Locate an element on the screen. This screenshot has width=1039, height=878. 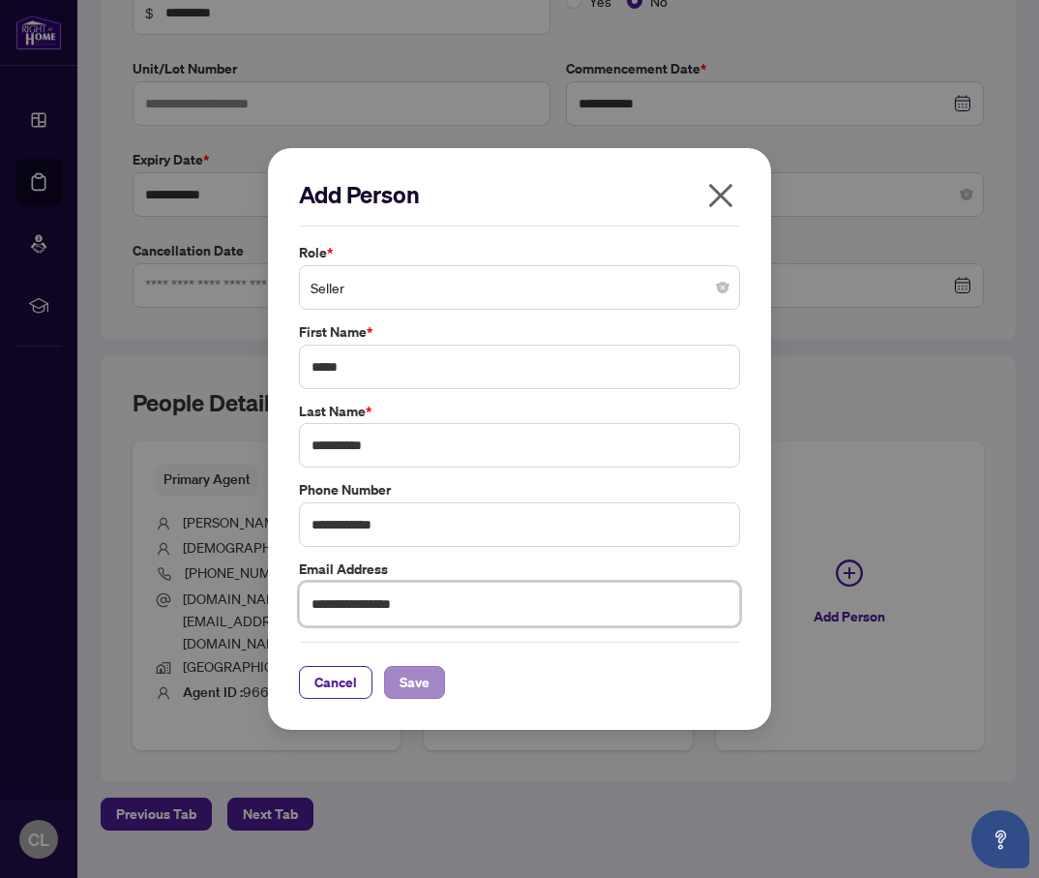
span: Seller is located at coordinates (520, 287).